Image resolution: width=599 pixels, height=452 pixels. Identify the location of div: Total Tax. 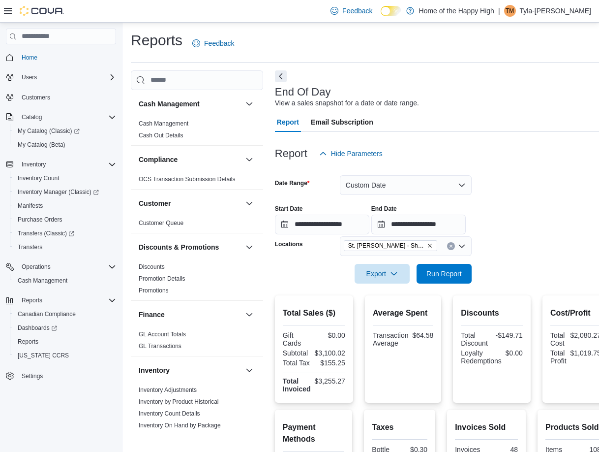
(298, 362).